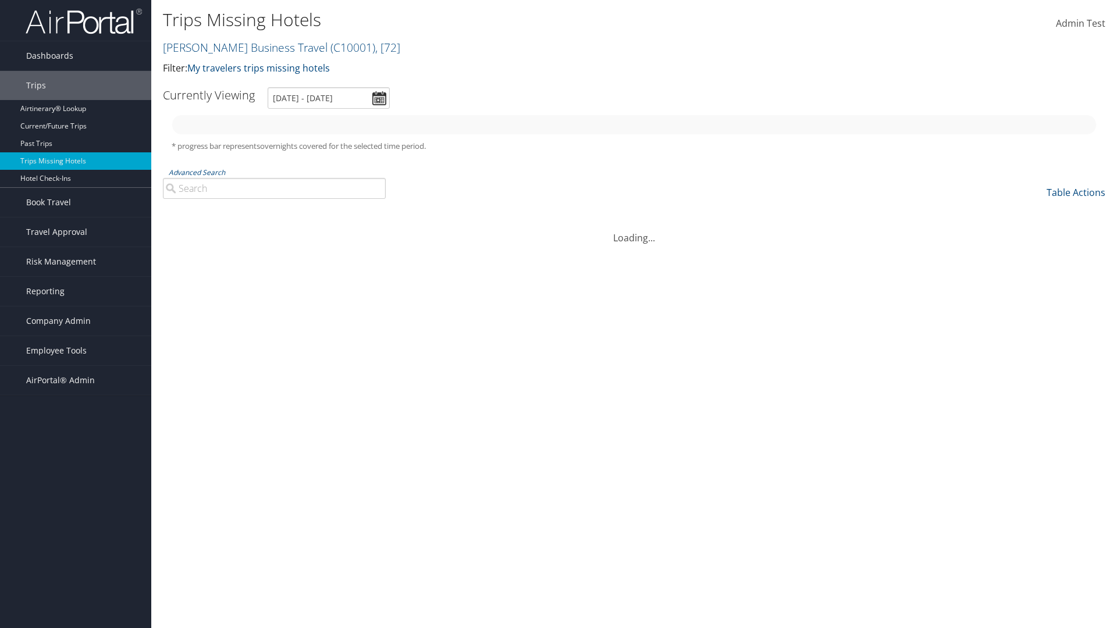 Image resolution: width=1117 pixels, height=628 pixels. Describe the element at coordinates (387, 47) in the screenshot. I see `span: , [ 72 ]` at that location.